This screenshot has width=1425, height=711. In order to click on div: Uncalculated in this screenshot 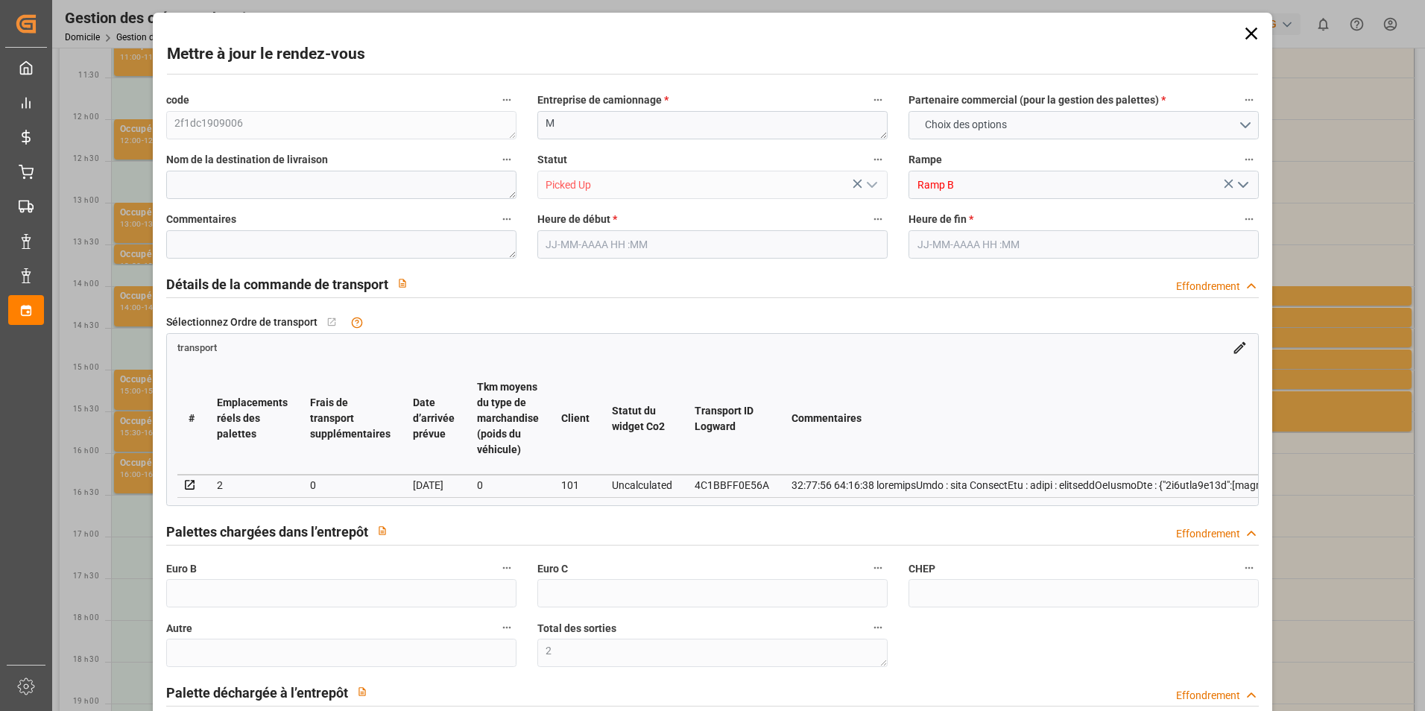, I will do `click(642, 485)`.